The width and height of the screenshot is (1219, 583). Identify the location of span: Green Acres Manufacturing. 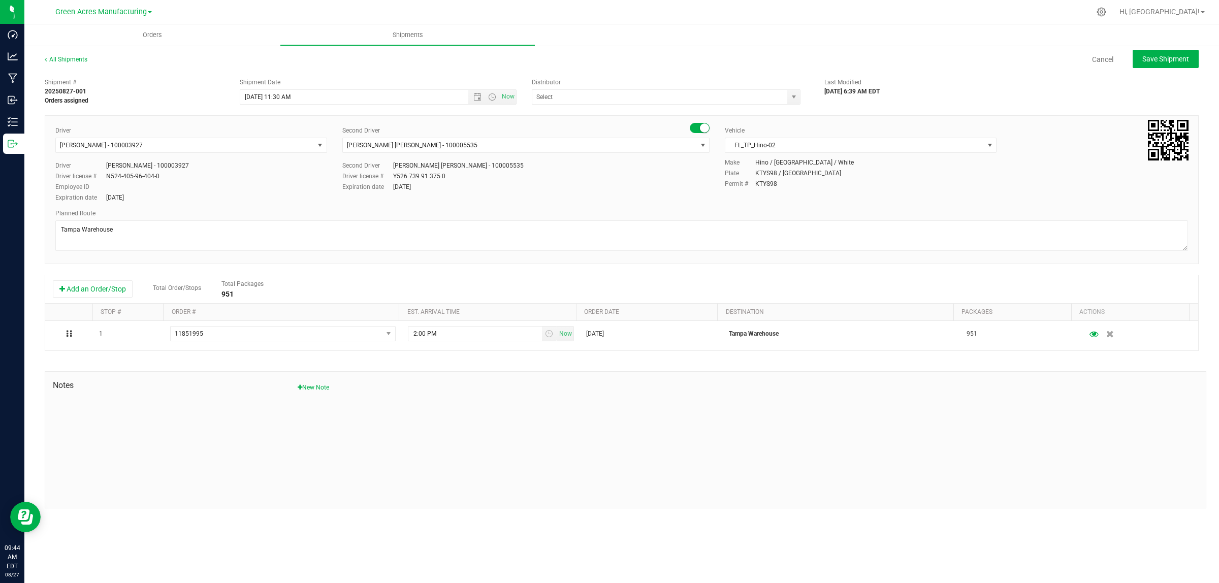
(101, 12).